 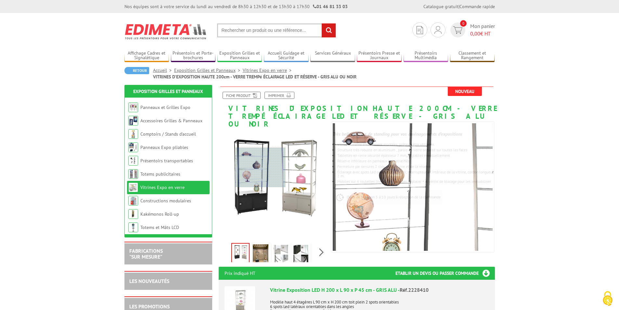 I want to click on img: Totems et Mâts LCD, so click(x=133, y=227).